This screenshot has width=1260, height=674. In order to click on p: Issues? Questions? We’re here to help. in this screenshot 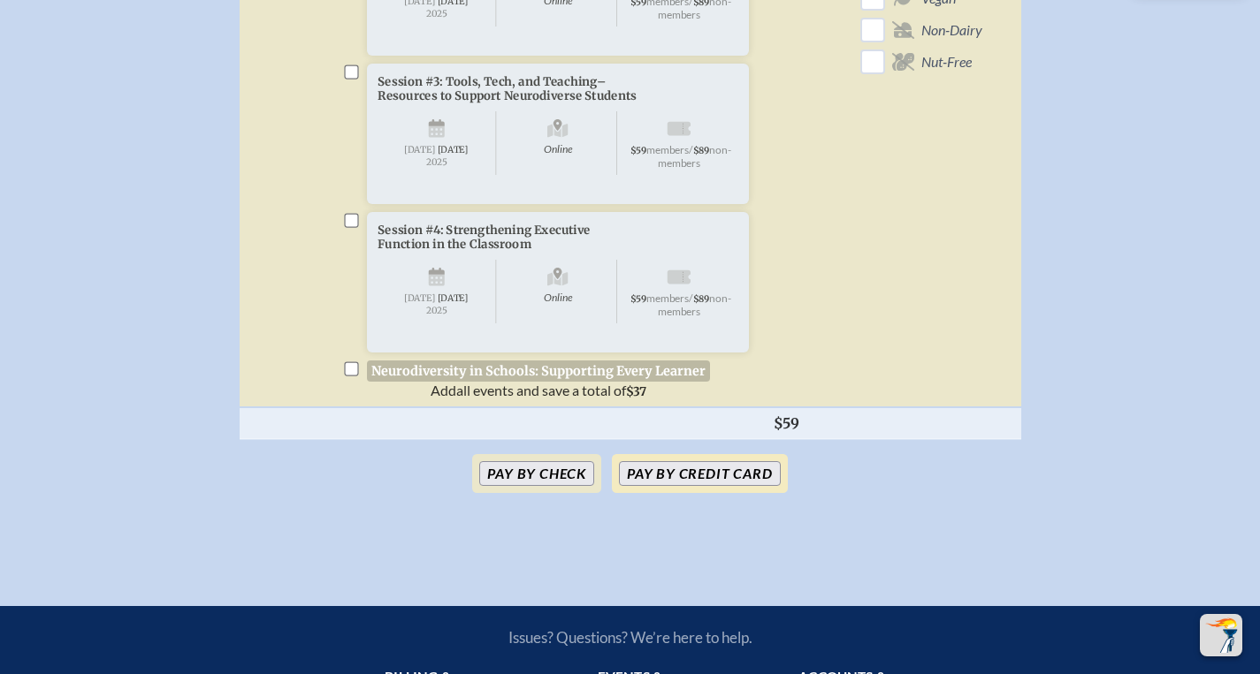, I will do `click(630, 637)`.